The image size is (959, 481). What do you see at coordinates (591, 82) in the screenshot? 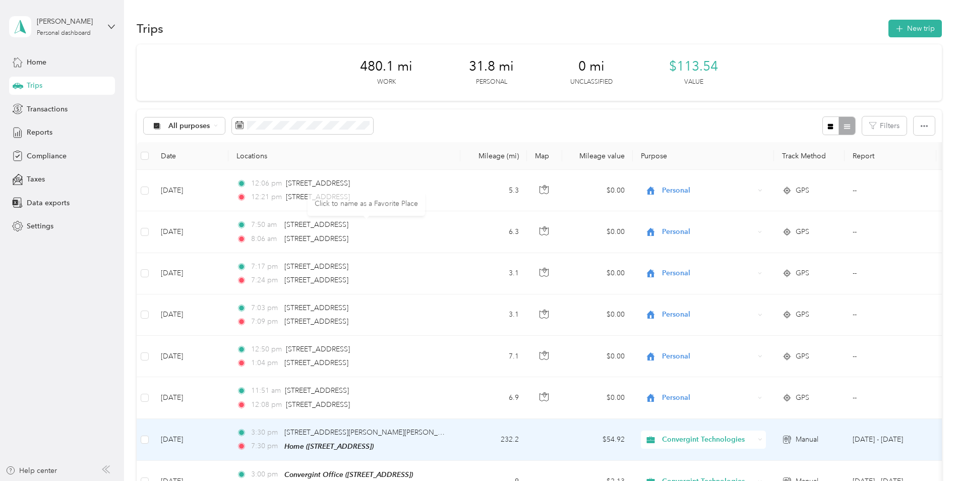
I see `p: Unclassified` at bounding box center [591, 82].